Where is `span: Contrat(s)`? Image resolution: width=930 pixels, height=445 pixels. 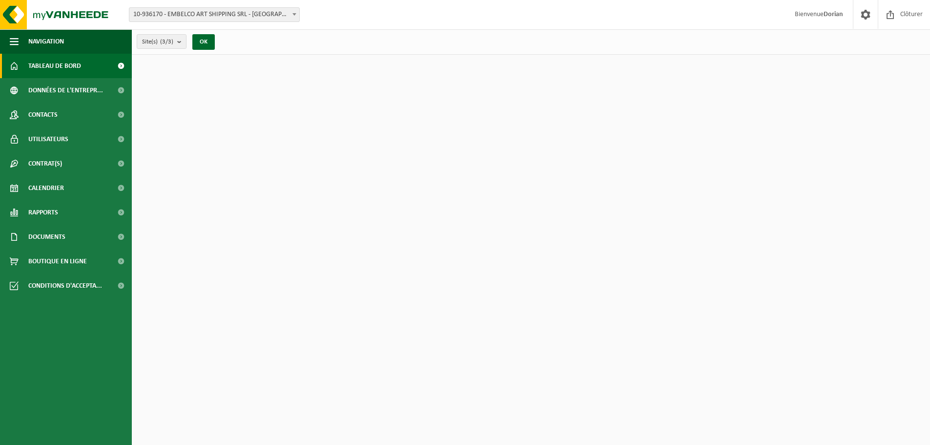
span: Contrat(s) is located at coordinates (45, 164).